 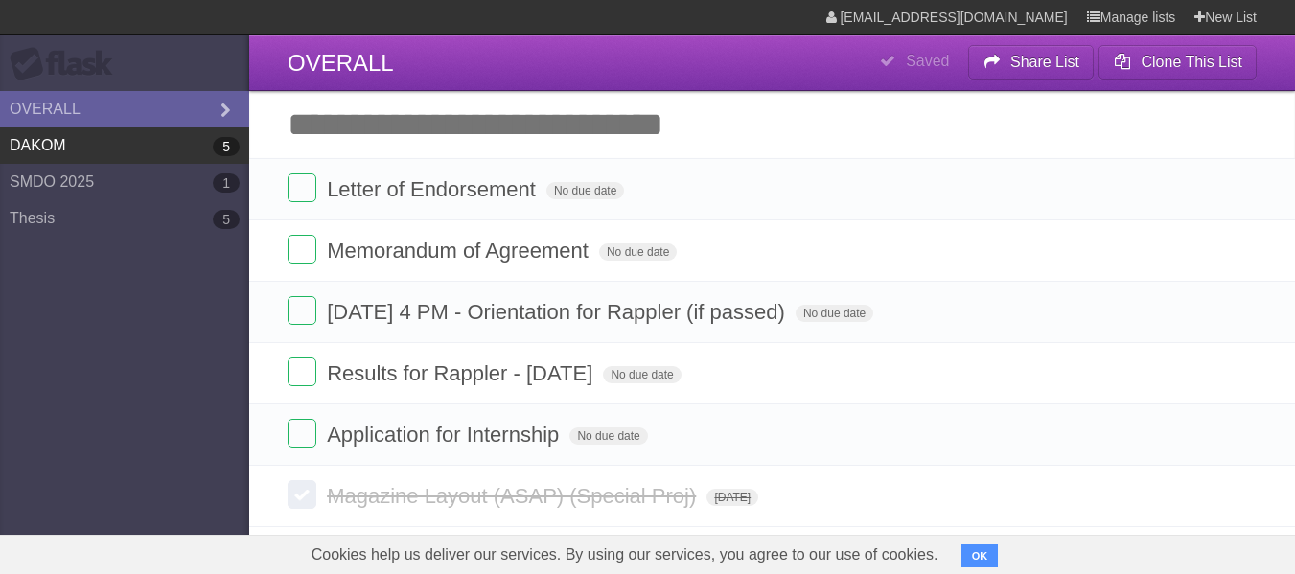 What do you see at coordinates (226, 183) in the screenshot?
I see `b: 1` at bounding box center [226, 183].